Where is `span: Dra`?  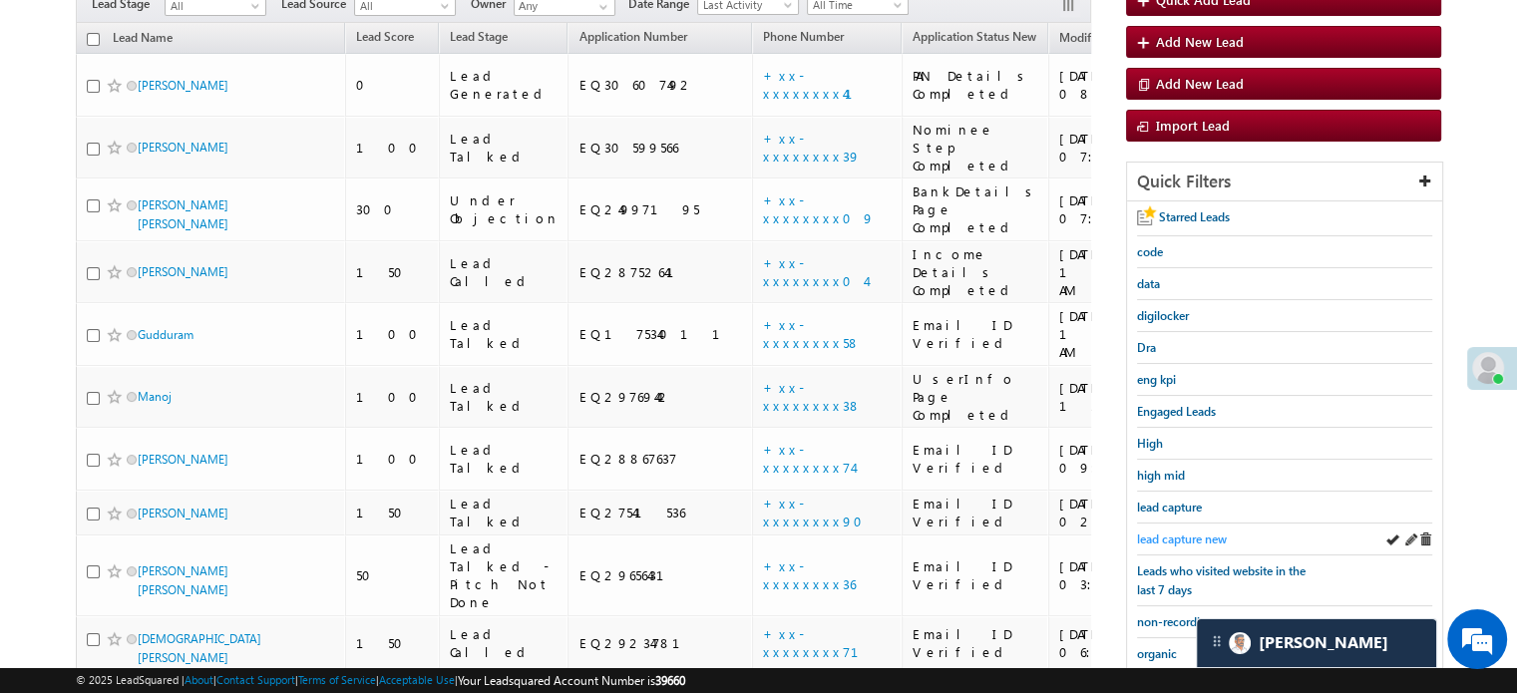 span: Dra is located at coordinates (1146, 347).